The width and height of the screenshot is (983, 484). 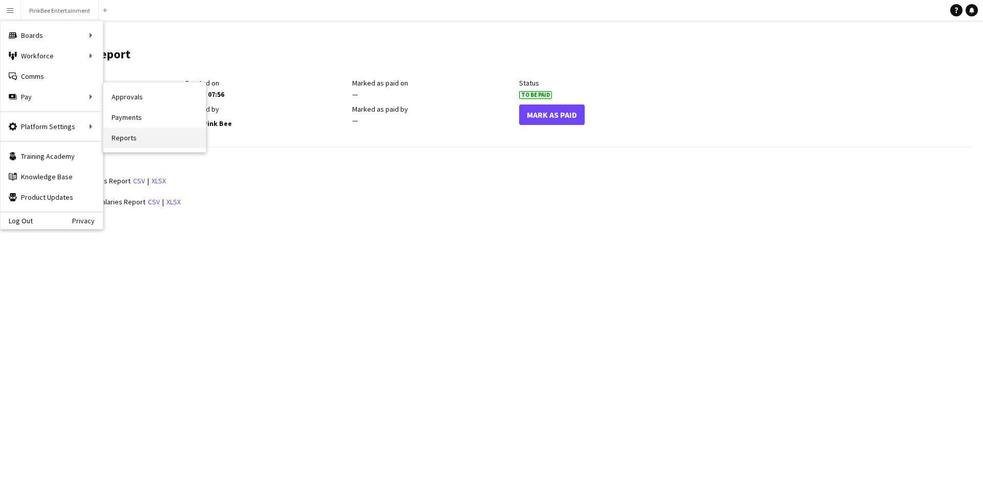 What do you see at coordinates (266, 123) in the screenshot?
I see `div: Pink Bee` at bounding box center [266, 123].